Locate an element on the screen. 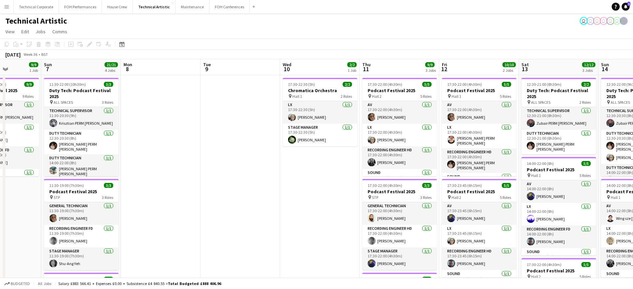 This screenshot has height=289, width=633. a: 1 is located at coordinates (625, 7).